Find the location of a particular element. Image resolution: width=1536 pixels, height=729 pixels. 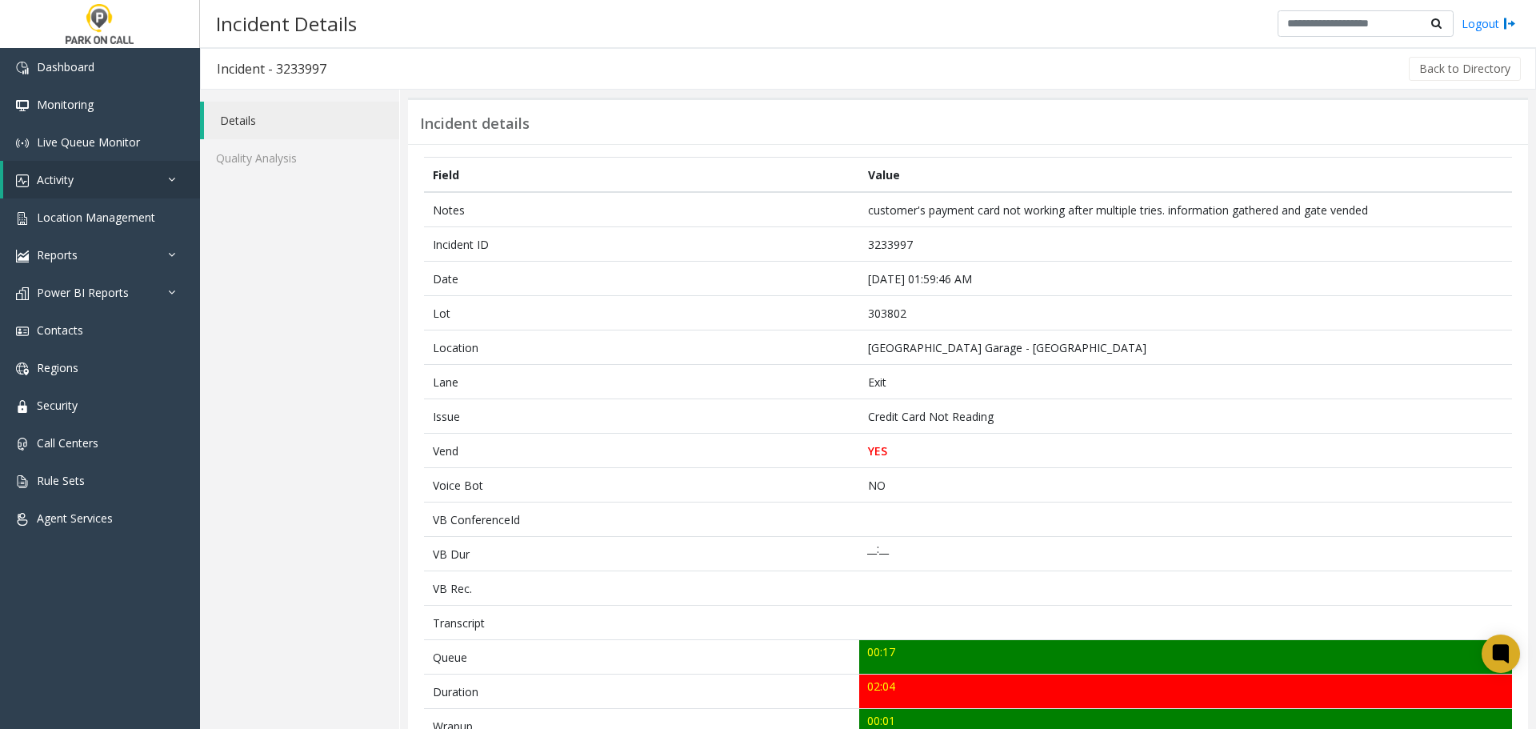

span: Location Management is located at coordinates (96, 217).